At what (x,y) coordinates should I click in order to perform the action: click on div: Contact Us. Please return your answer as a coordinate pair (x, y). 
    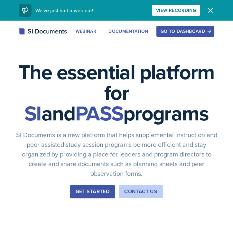
    Looking at the image, I should click on (141, 191).